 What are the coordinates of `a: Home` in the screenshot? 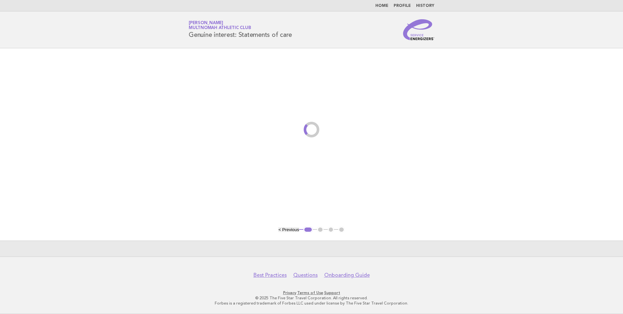 It's located at (382, 6).